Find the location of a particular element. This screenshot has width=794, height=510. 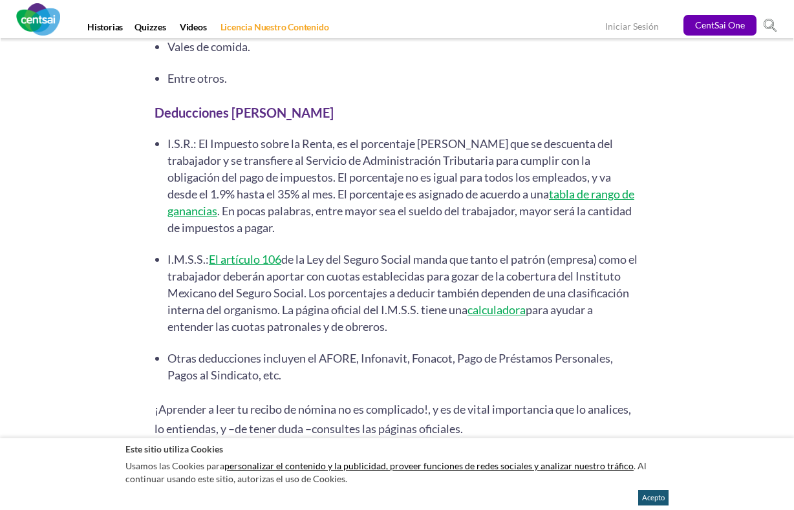

a: Licencia Nuestro Contenido is located at coordinates (275, 30).